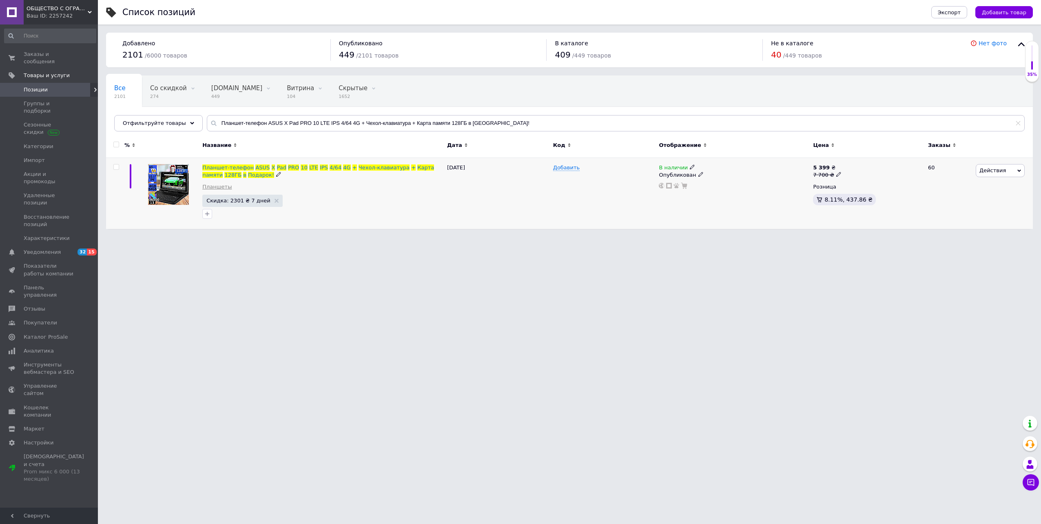  Describe the element at coordinates (49, 368) in the screenshot. I see `span: Инструменты вебмастера и SEO` at that location.